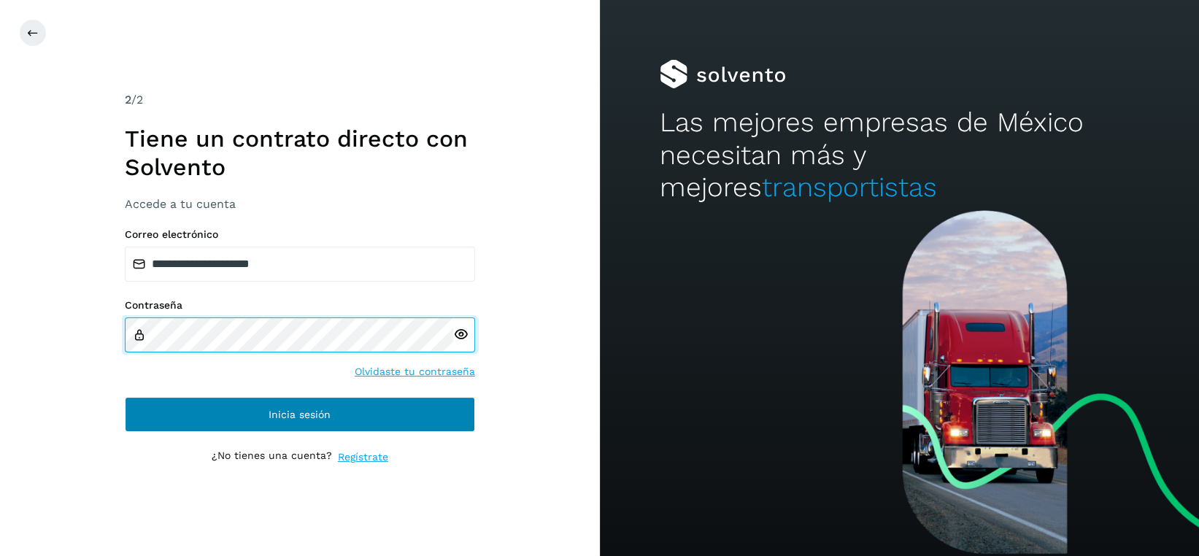  Describe the element at coordinates (128, 99) in the screenshot. I see `span: 2` at that location.